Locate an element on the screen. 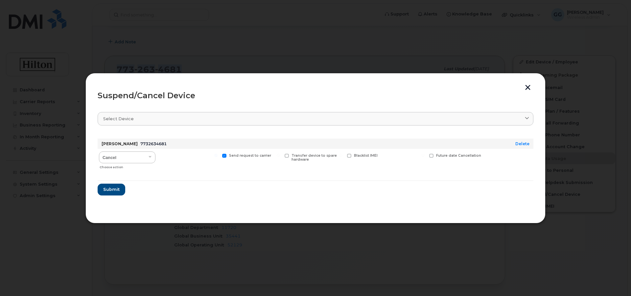 The width and height of the screenshot is (631, 296). button: Submit is located at coordinates (111, 190).